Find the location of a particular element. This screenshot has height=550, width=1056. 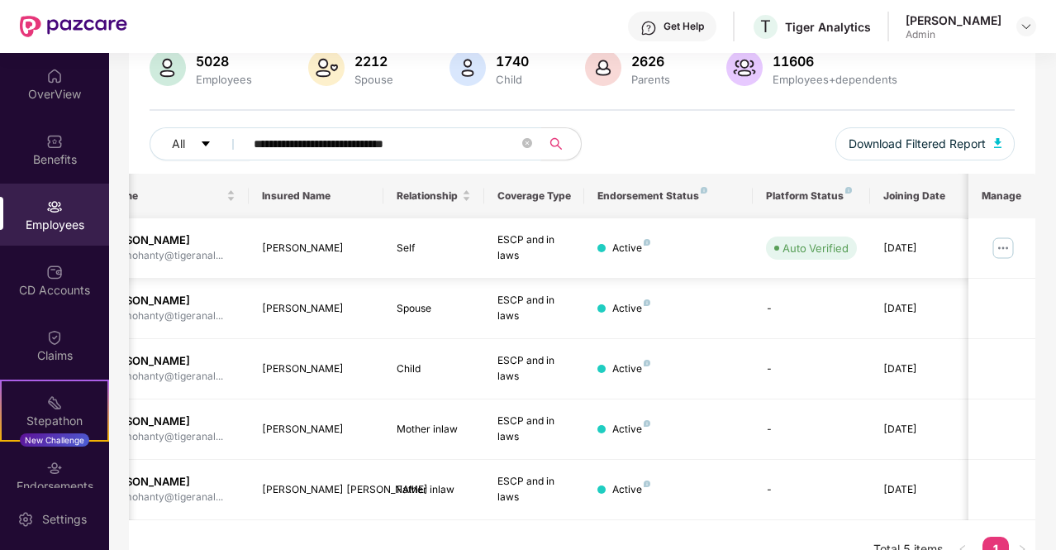

span: Relationship is located at coordinates (427, 196).